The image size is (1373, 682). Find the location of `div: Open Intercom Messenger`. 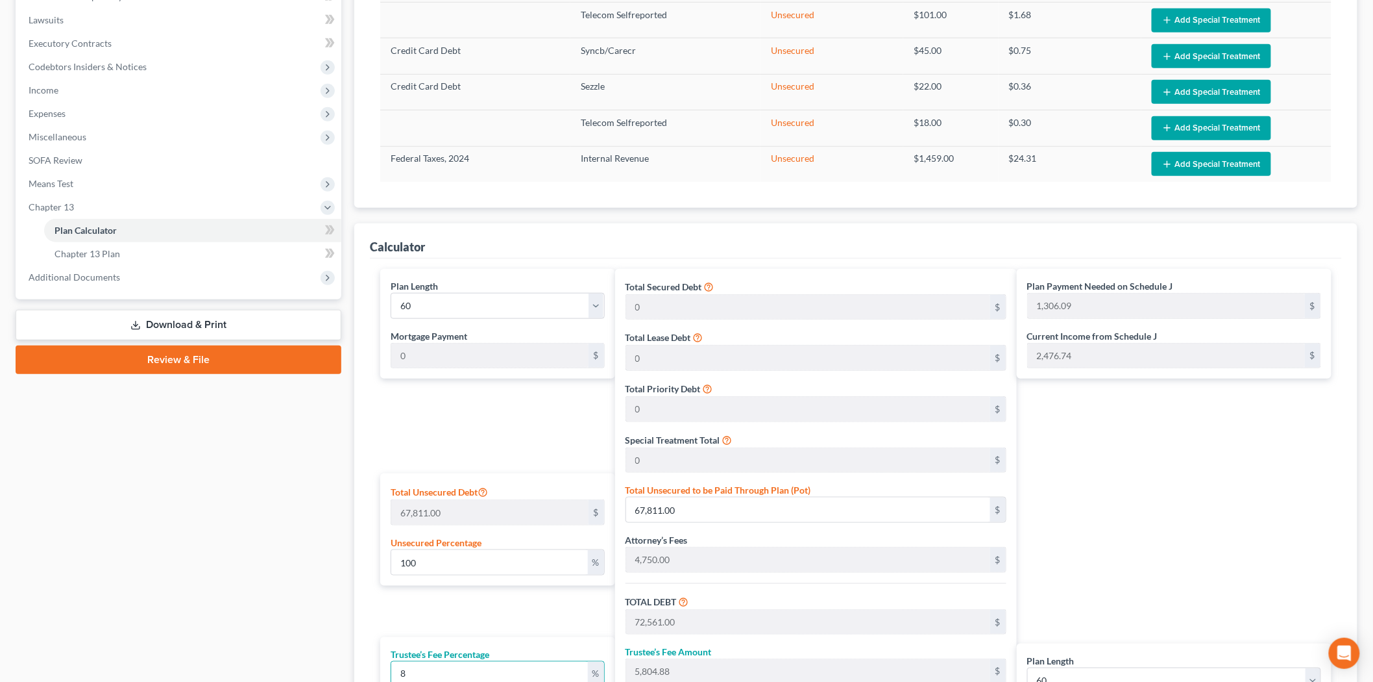

div: Open Intercom Messenger is located at coordinates (1345, 653).